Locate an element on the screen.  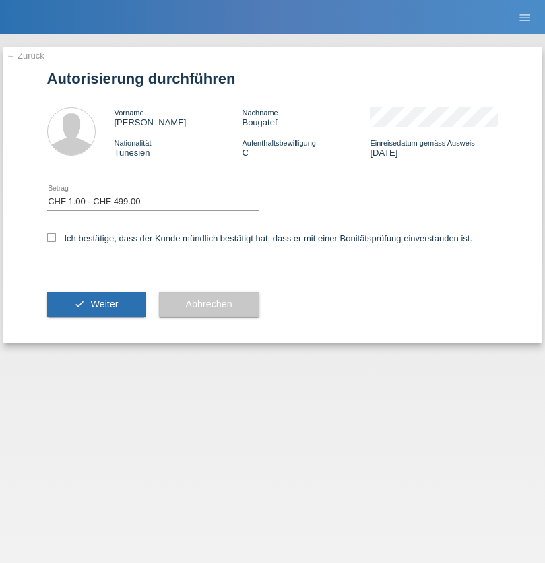
button: Abbrechen is located at coordinates (209, 305).